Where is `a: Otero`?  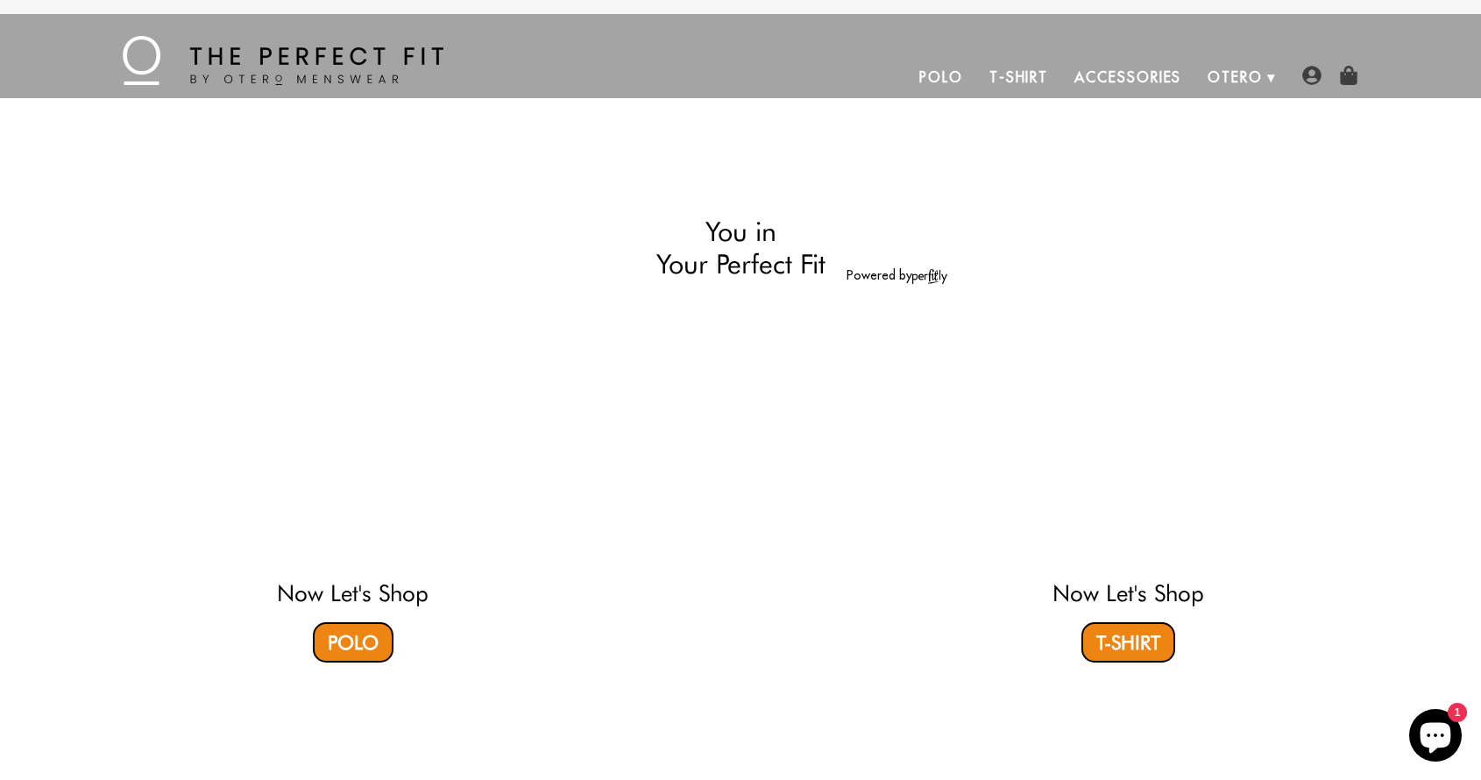 a: Otero is located at coordinates (1234, 77).